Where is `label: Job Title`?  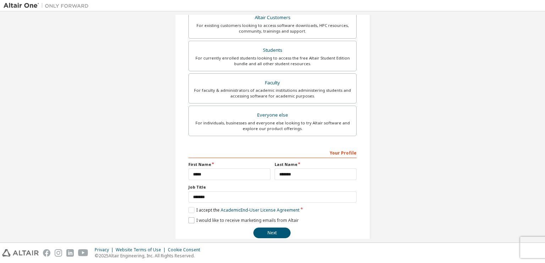 label: Job Title is located at coordinates (273, 187).